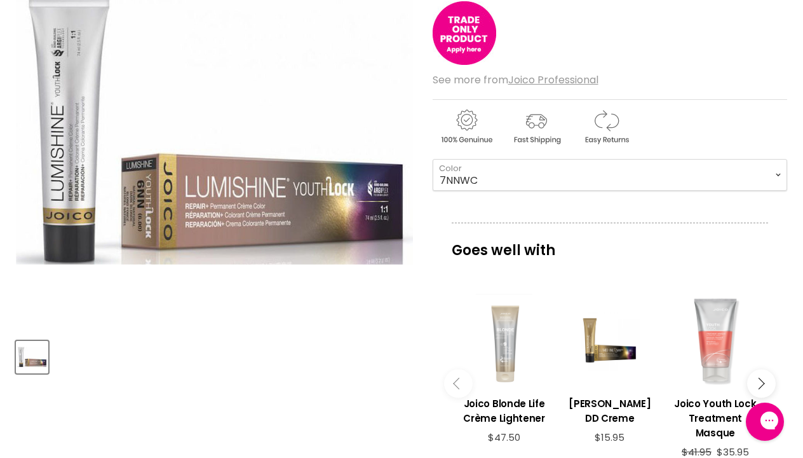  I want to click on button: Open gorgias live chat, so click(25, 24).